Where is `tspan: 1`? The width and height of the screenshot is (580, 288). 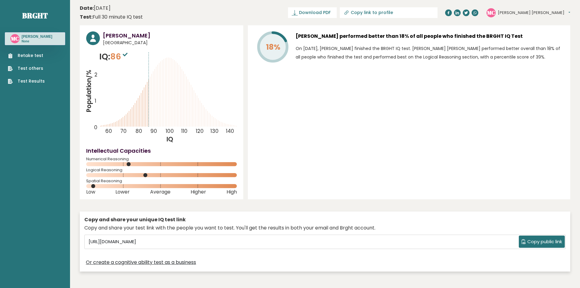 tspan: 1 is located at coordinates (95, 101).